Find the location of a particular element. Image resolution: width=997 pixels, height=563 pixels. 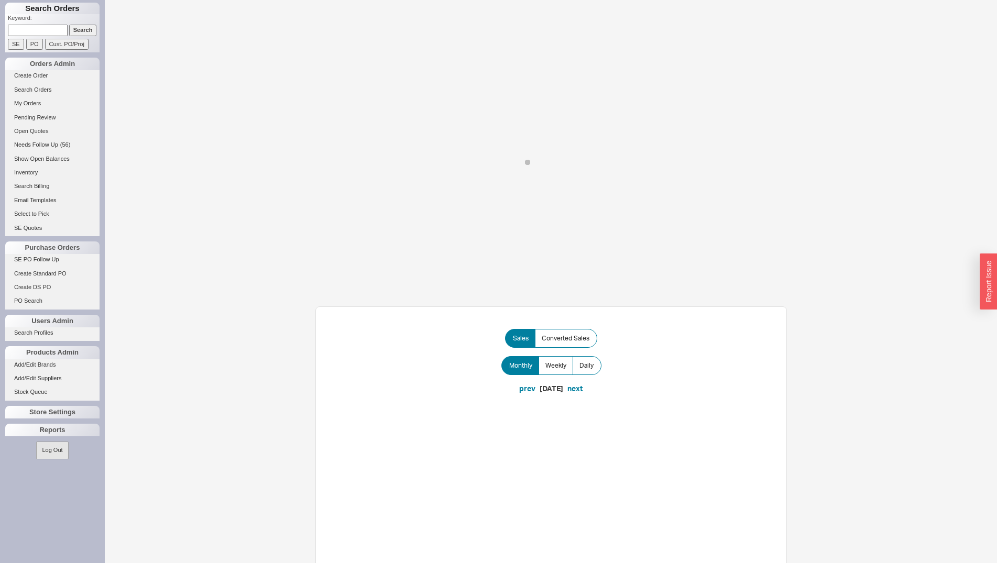

span: ( 56 ) is located at coordinates (65, 145).